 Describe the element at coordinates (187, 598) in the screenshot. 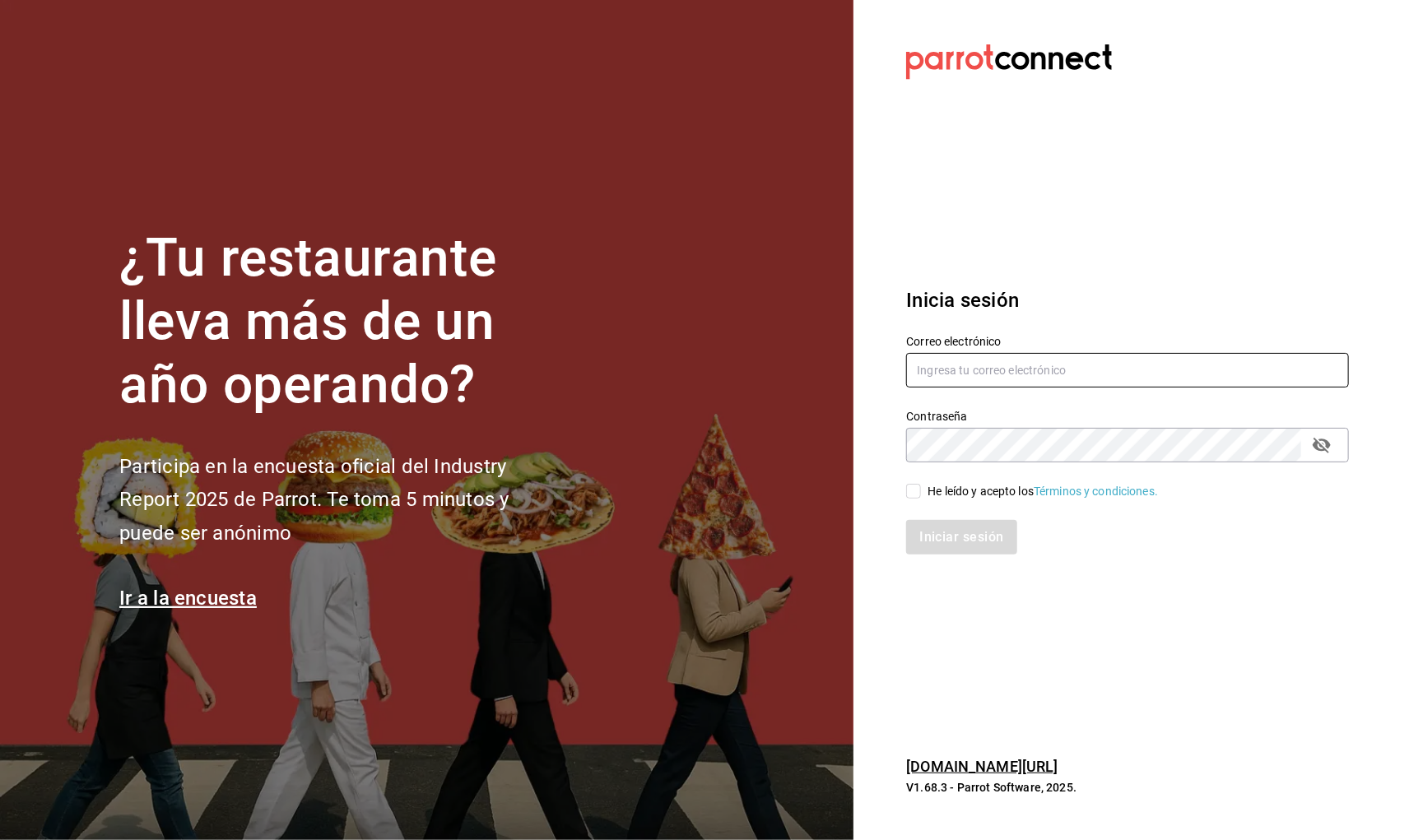

I see `a: Ir a la encuesta` at that location.